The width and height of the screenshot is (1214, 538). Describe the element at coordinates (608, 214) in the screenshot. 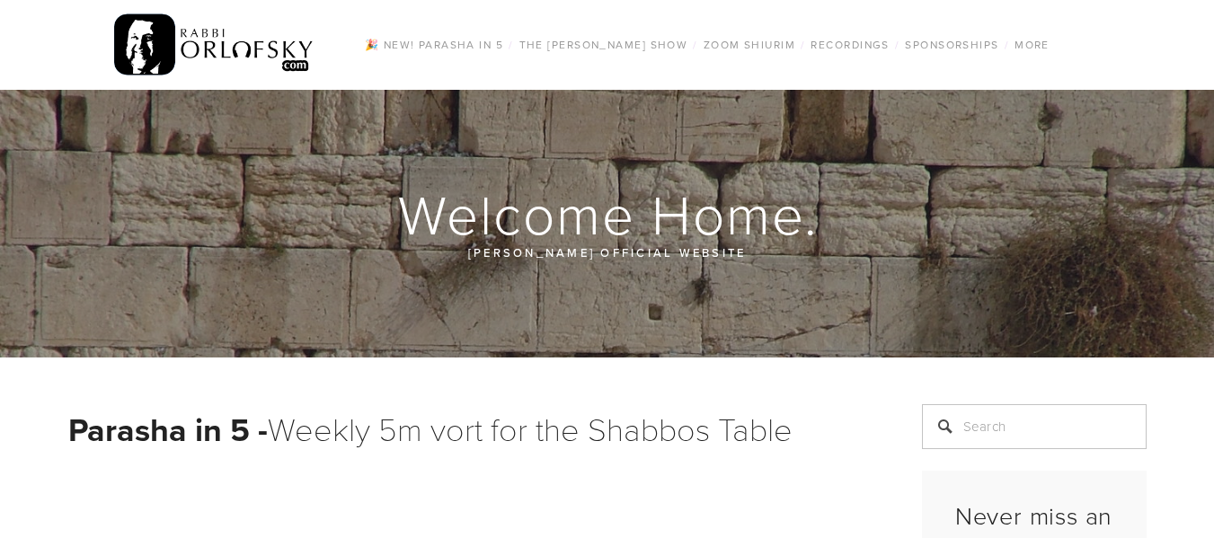

I see `h1: Welcome Home.` at that location.